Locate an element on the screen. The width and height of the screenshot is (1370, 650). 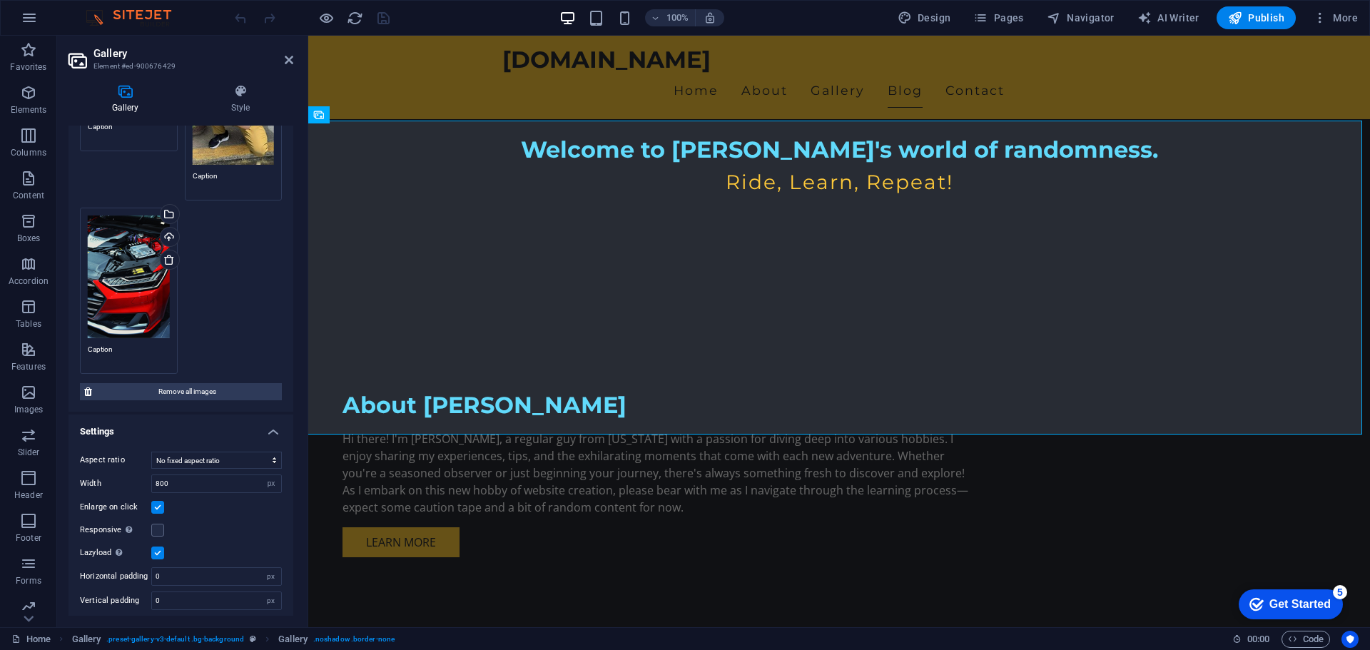
button: More is located at coordinates (1335, 18).